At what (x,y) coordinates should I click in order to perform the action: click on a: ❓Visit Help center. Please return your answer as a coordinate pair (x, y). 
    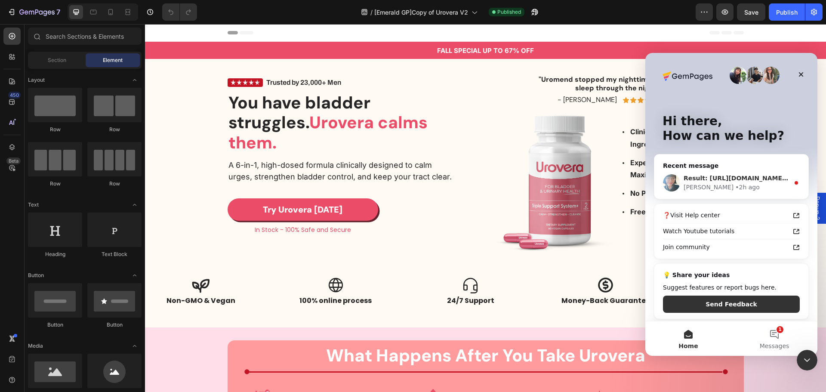
    Looking at the image, I should click on (86, 162).